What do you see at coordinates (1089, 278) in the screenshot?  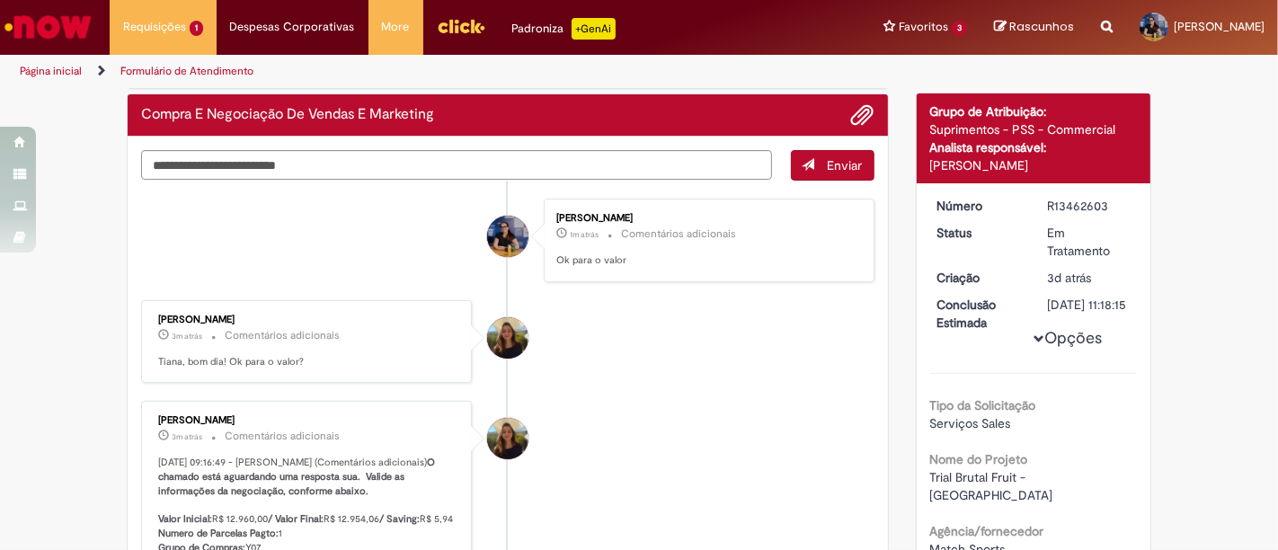 I see `div: 29/08/2025 14:15:58` at bounding box center [1089, 278].